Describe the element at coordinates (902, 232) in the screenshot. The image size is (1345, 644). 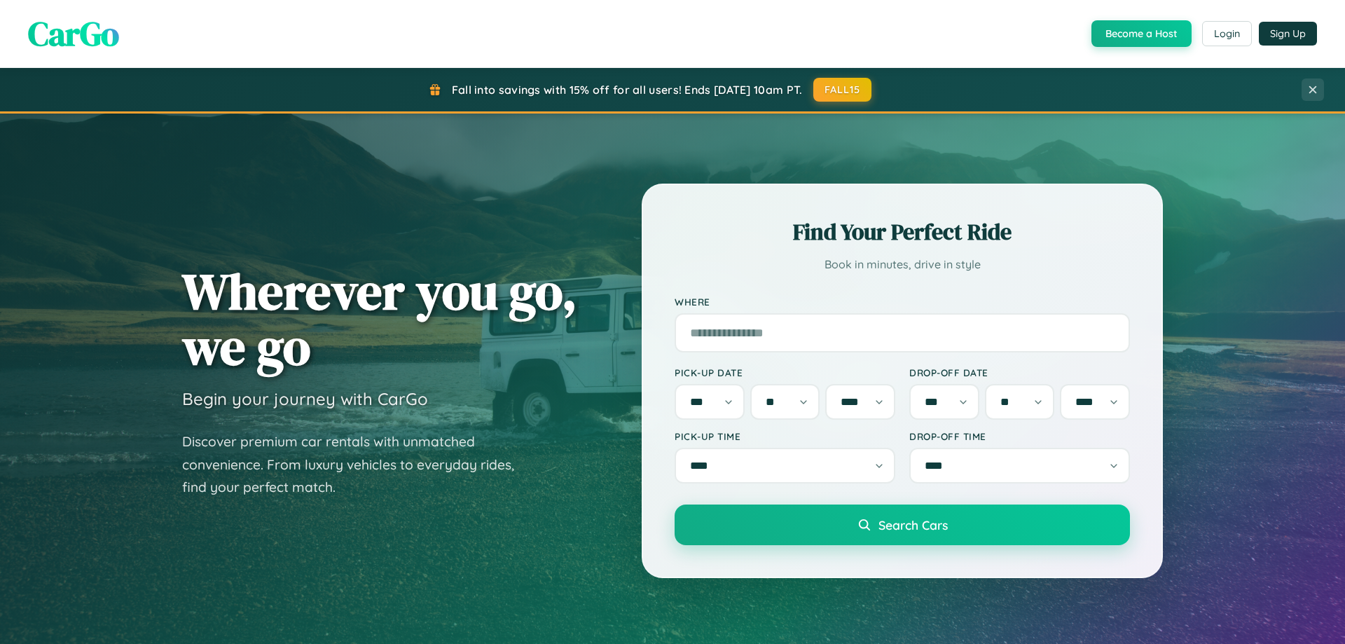
I see `h2: Find Your Perfect Ride` at that location.